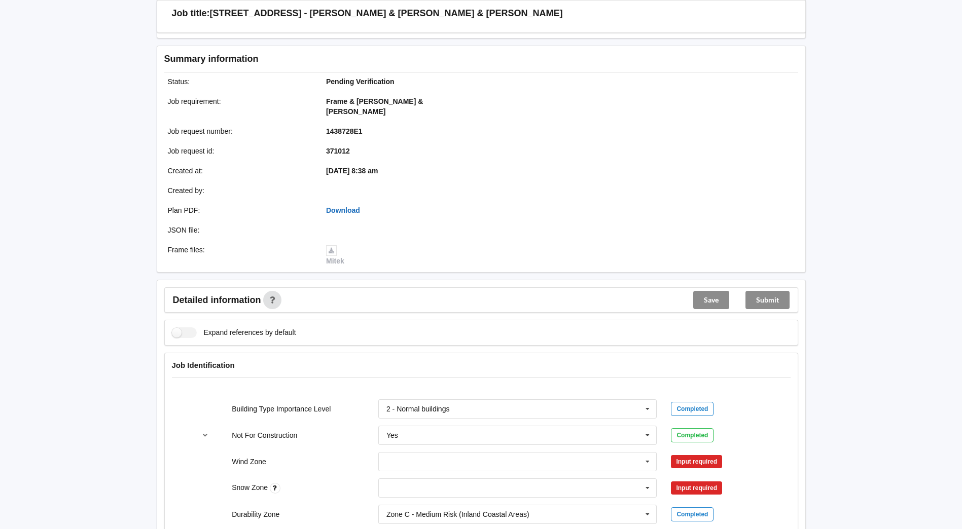 The height and width of the screenshot is (529, 962). Describe the element at coordinates (281, 409) in the screenshot. I see `label: Building Type Importance Level` at that location.